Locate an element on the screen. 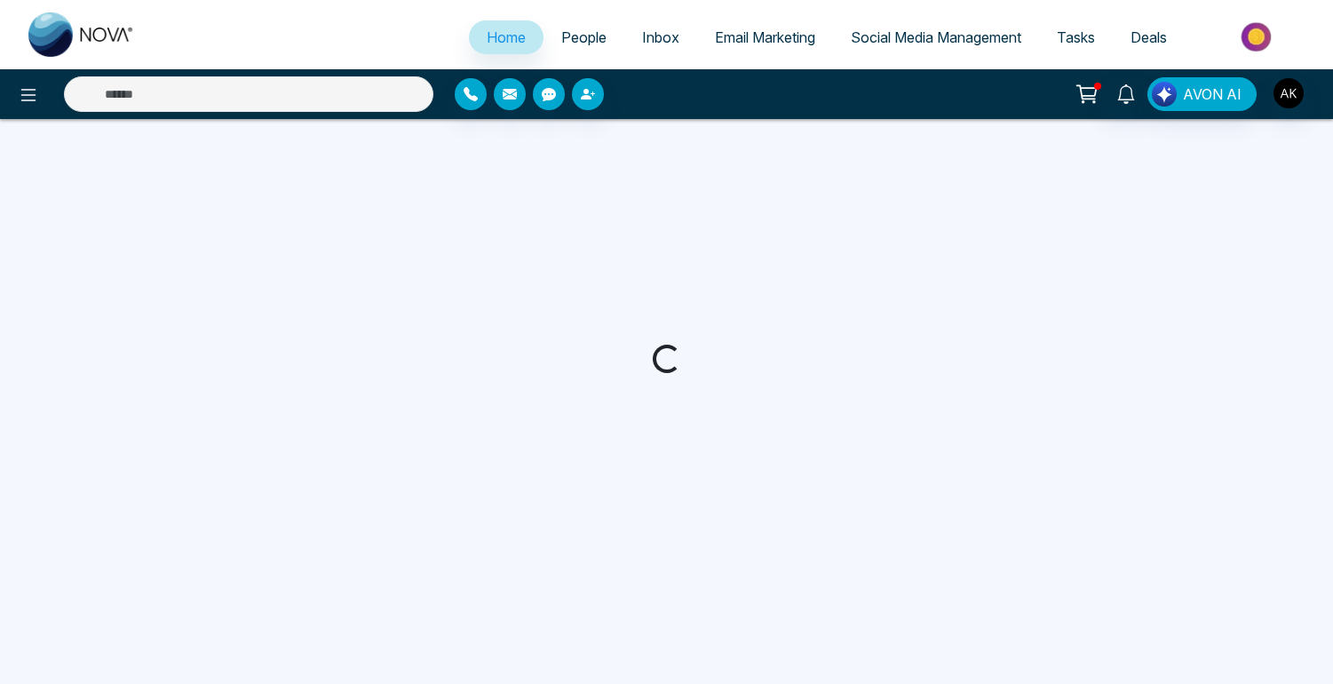 This screenshot has width=1333, height=684. img: Nova CRM Logo is located at coordinates (82, 35).